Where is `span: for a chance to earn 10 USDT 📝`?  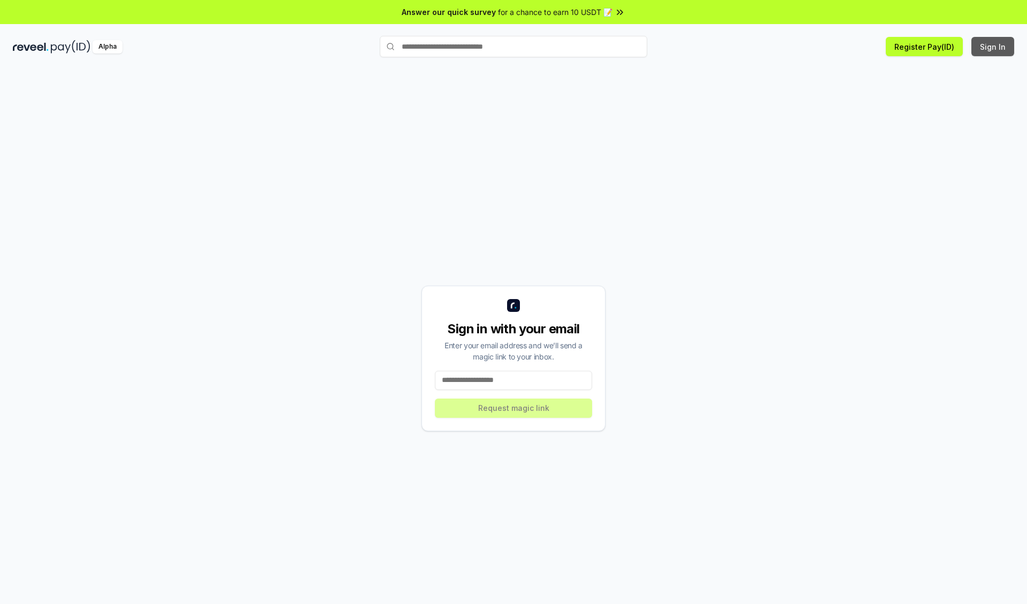 span: for a chance to earn 10 USDT 📝 is located at coordinates (555, 12).